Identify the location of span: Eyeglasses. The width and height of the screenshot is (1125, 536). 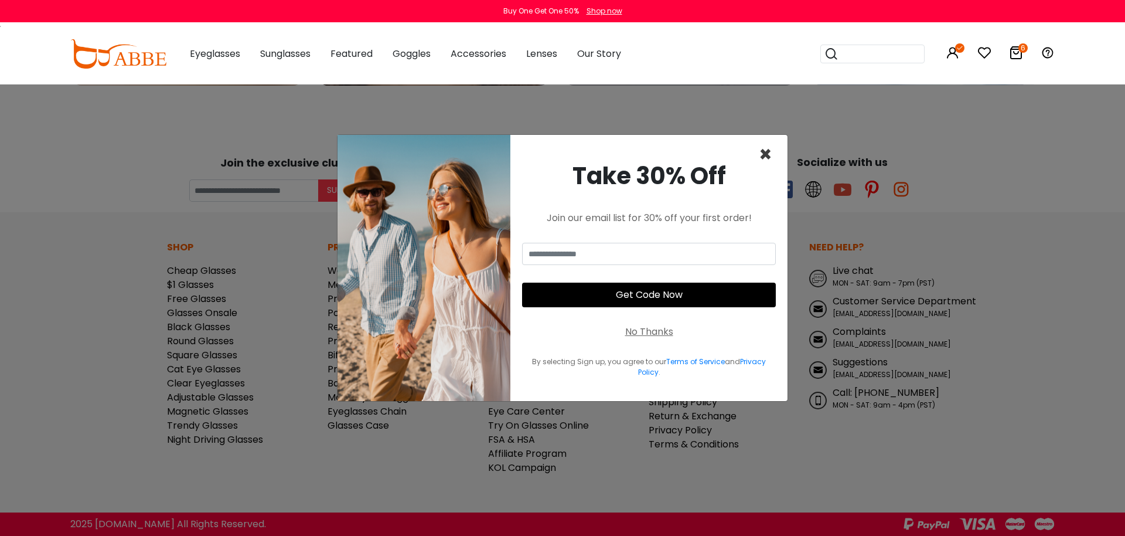
(215, 53).